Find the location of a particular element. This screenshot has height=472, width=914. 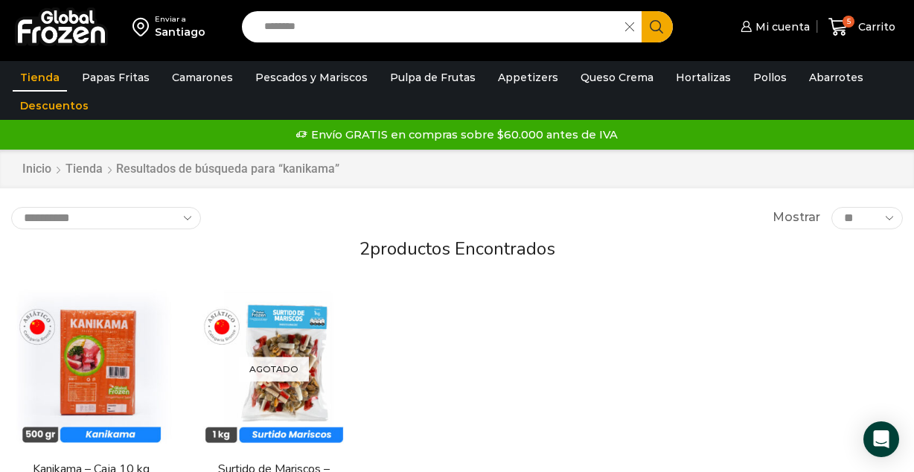

a: Abarrotes is located at coordinates (836, 77).